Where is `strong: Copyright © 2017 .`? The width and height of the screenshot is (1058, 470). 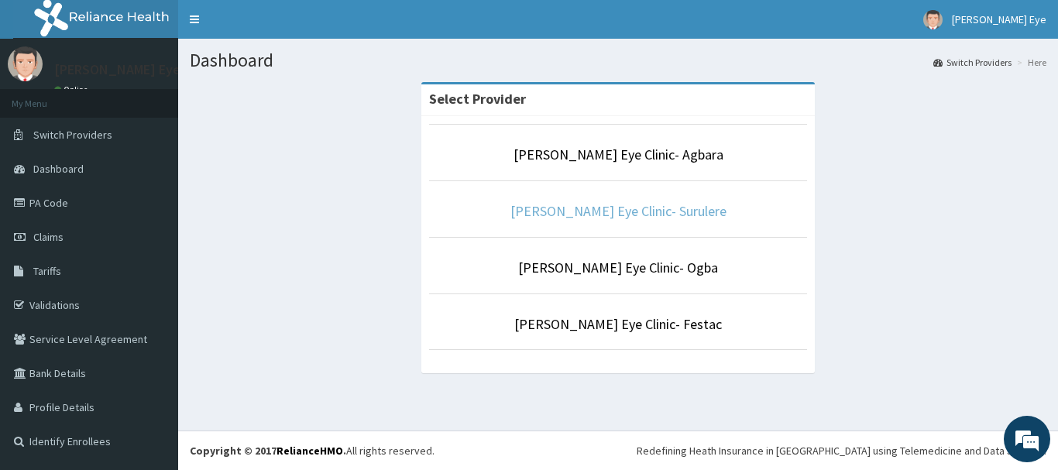 strong: Copyright © 2017 . is located at coordinates (268, 451).